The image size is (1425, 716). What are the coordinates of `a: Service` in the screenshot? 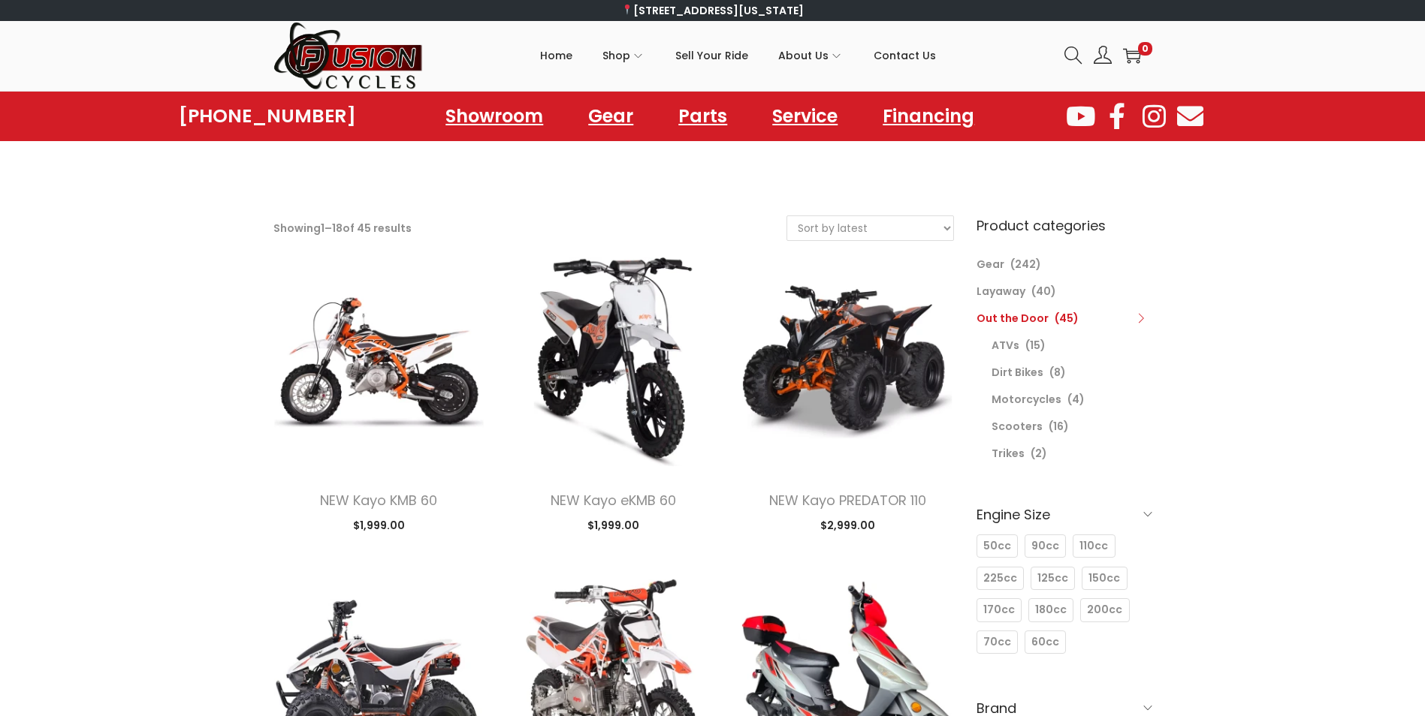 It's located at (804, 116).